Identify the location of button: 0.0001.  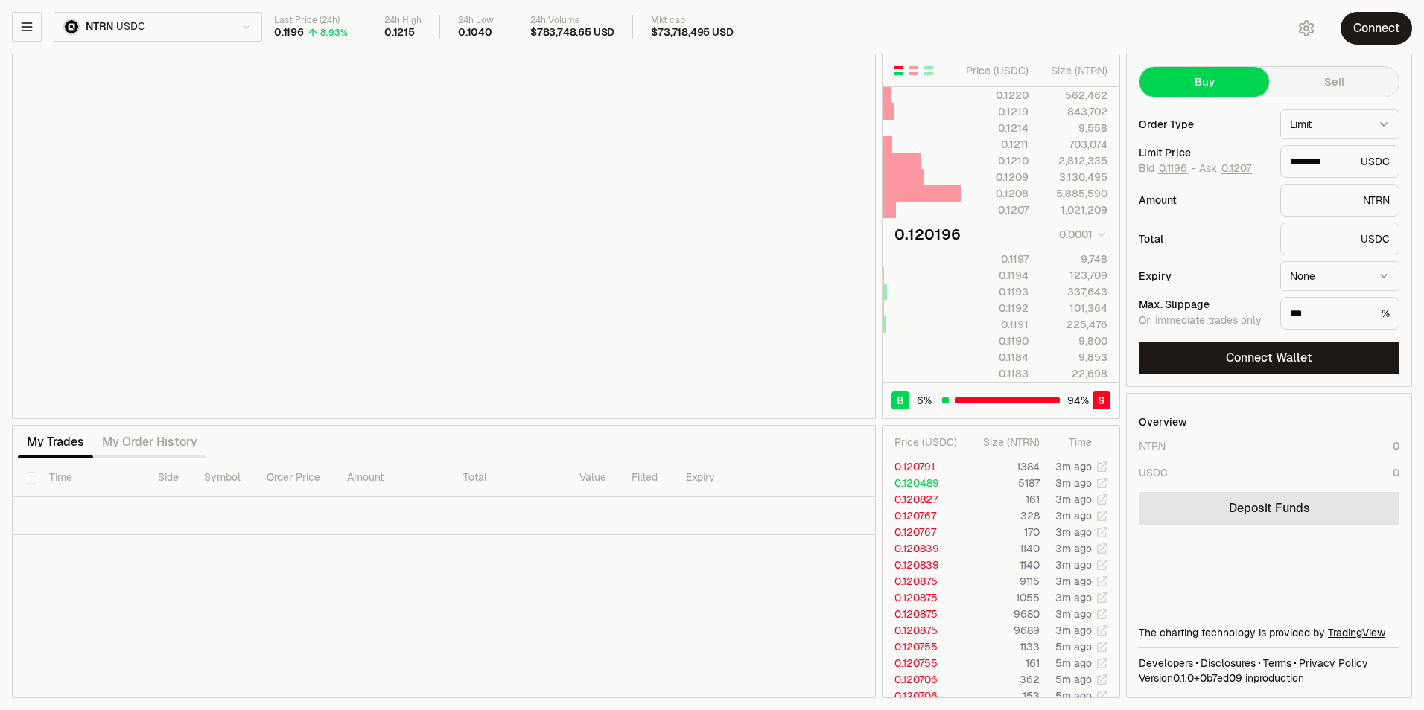
(1081, 235).